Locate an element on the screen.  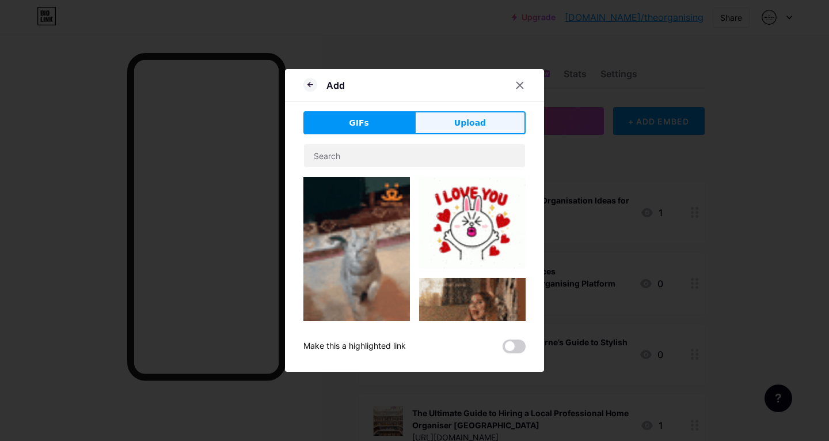
div: Add is located at coordinates (336, 85).